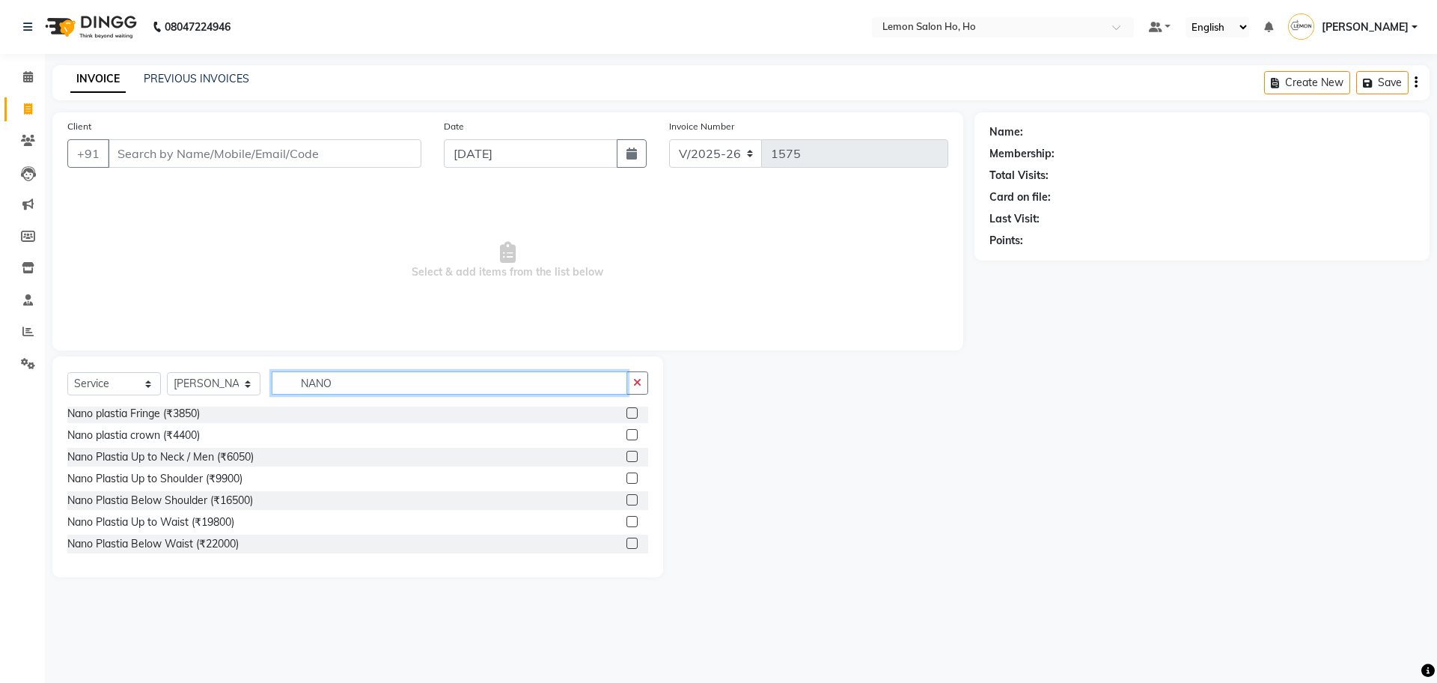 The image size is (1437, 683). I want to click on div: Nano plastia Fringe (₹3850), so click(133, 413).